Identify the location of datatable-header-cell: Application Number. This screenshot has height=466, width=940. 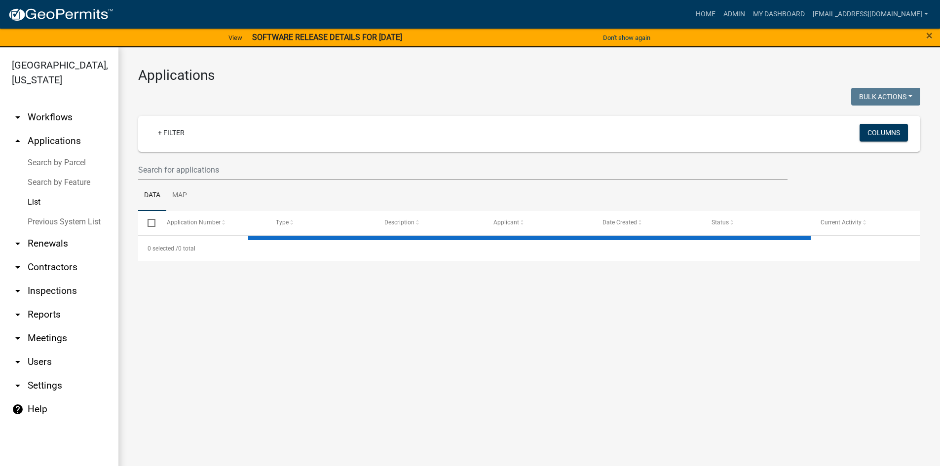
(211, 223).